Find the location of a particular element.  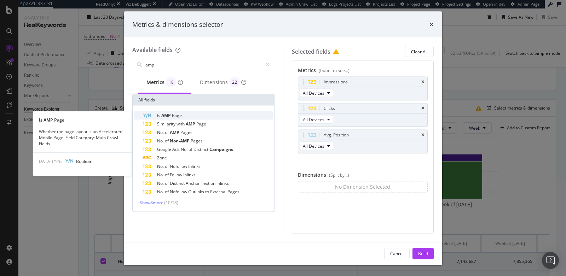

span: Non-AMP is located at coordinates (180, 141).